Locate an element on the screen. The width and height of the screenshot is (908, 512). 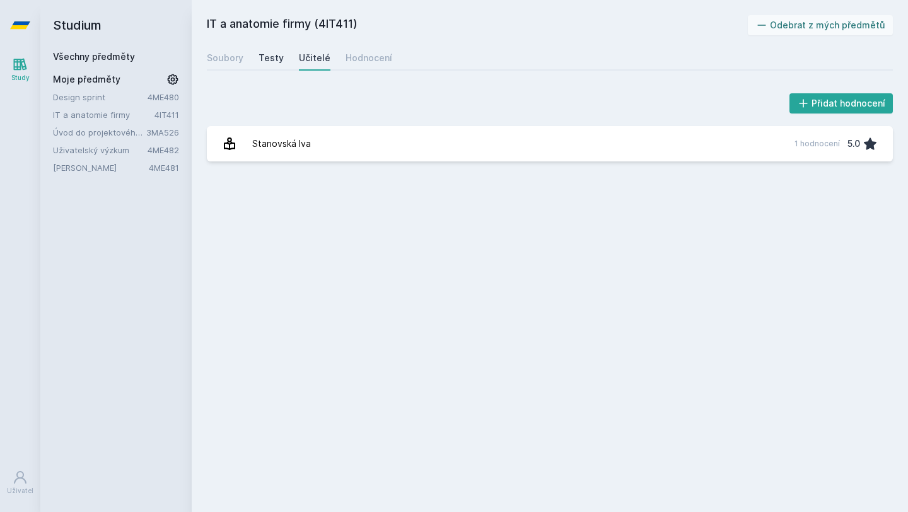
a: Učitelé is located at coordinates (315, 58).